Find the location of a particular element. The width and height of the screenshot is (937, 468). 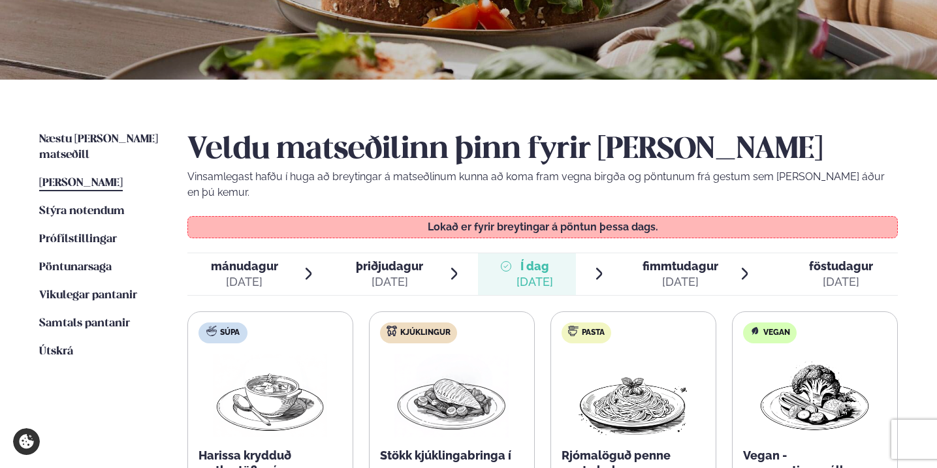

span: Pasta is located at coordinates (593, 333).